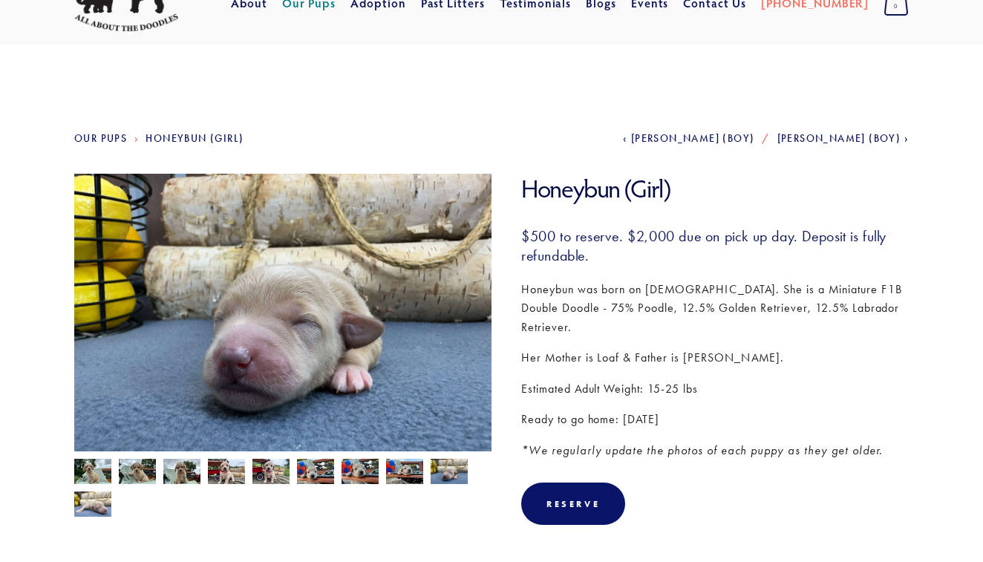  I want to click on img: Honeybun 7.jpg, so click(226, 473).